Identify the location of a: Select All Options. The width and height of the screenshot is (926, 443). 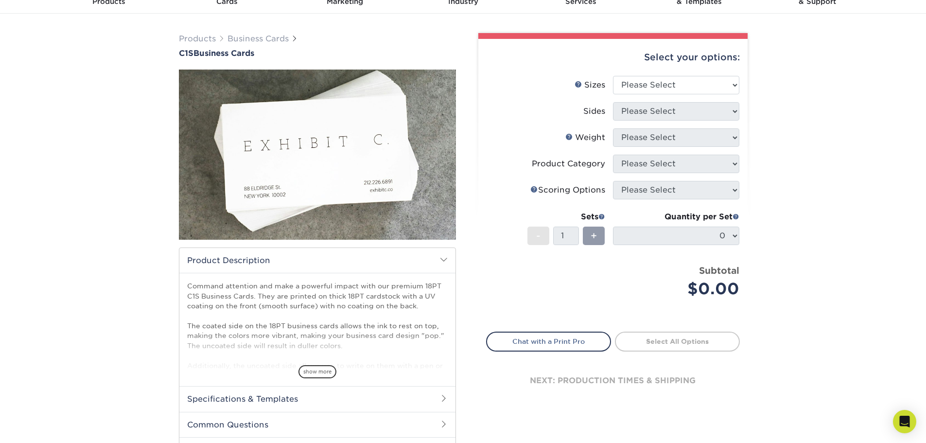
(677, 341).